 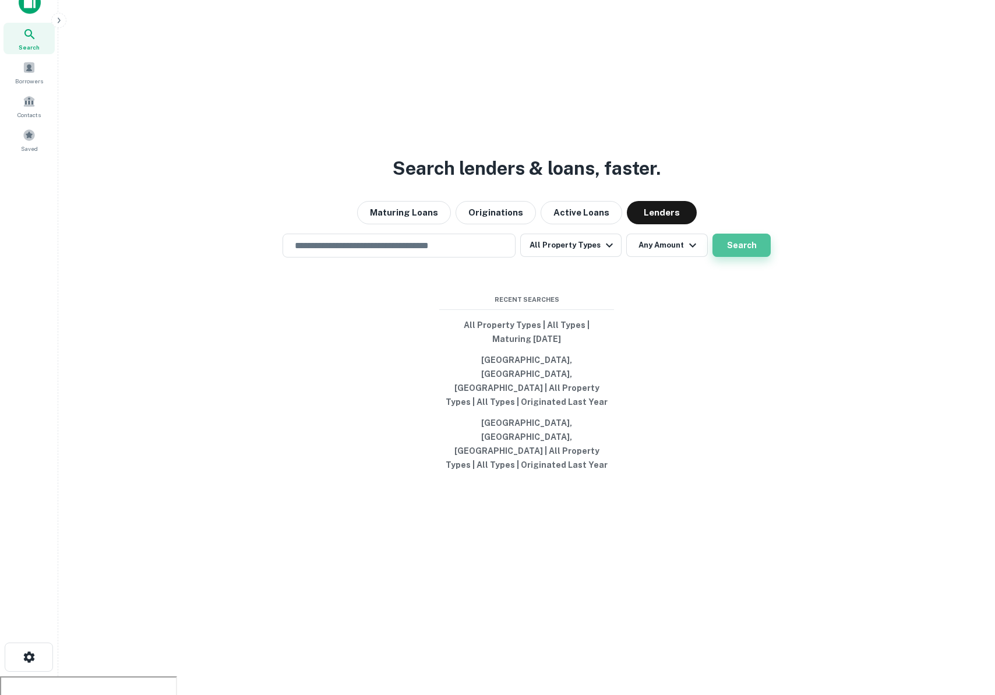 I want to click on div: Borrowers, so click(x=29, y=72).